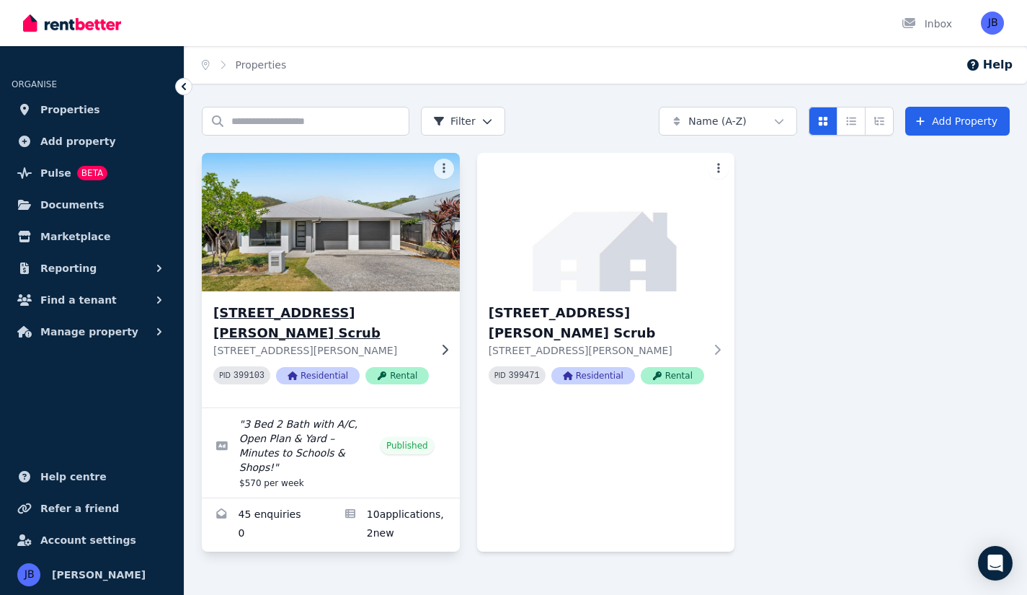 The height and width of the screenshot is (595, 1027). What do you see at coordinates (92, 236) in the screenshot?
I see `a: Marketplace` at bounding box center [92, 236].